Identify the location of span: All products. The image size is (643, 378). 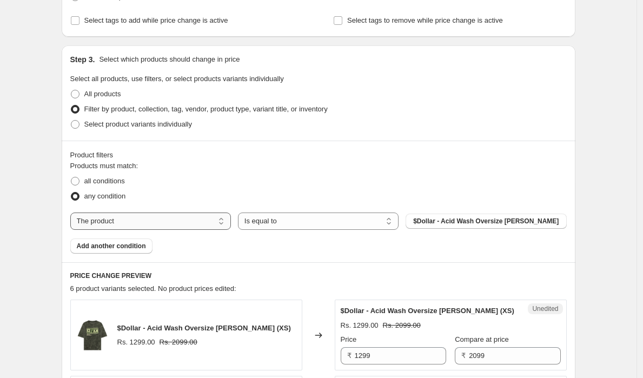
(103, 94).